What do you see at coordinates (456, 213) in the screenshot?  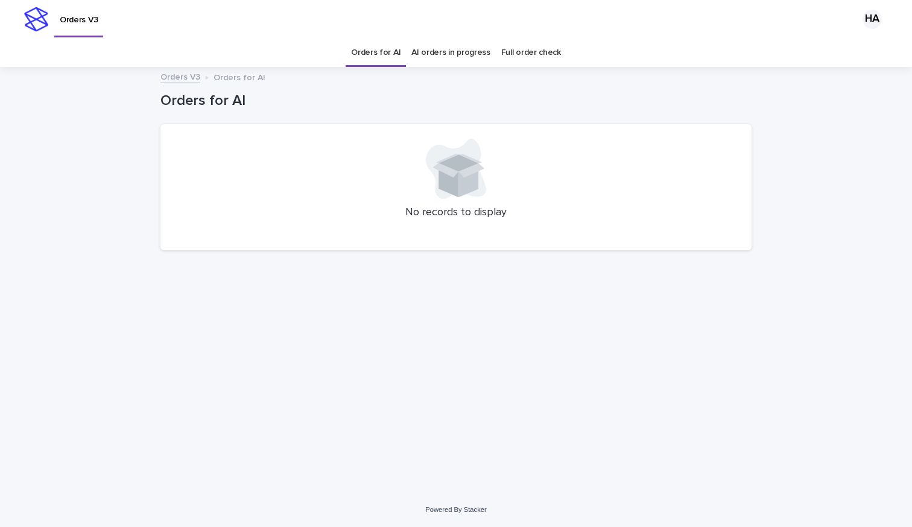 I see `p: No records to display` at bounding box center [456, 213].